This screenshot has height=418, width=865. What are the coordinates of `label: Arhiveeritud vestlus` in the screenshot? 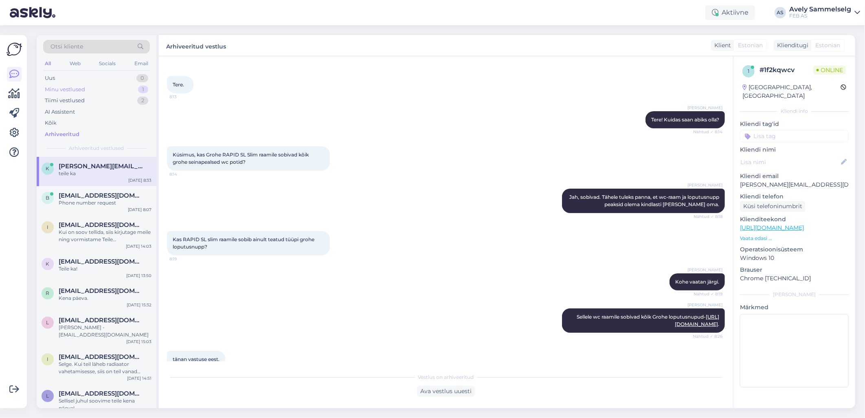 It's located at (196, 45).